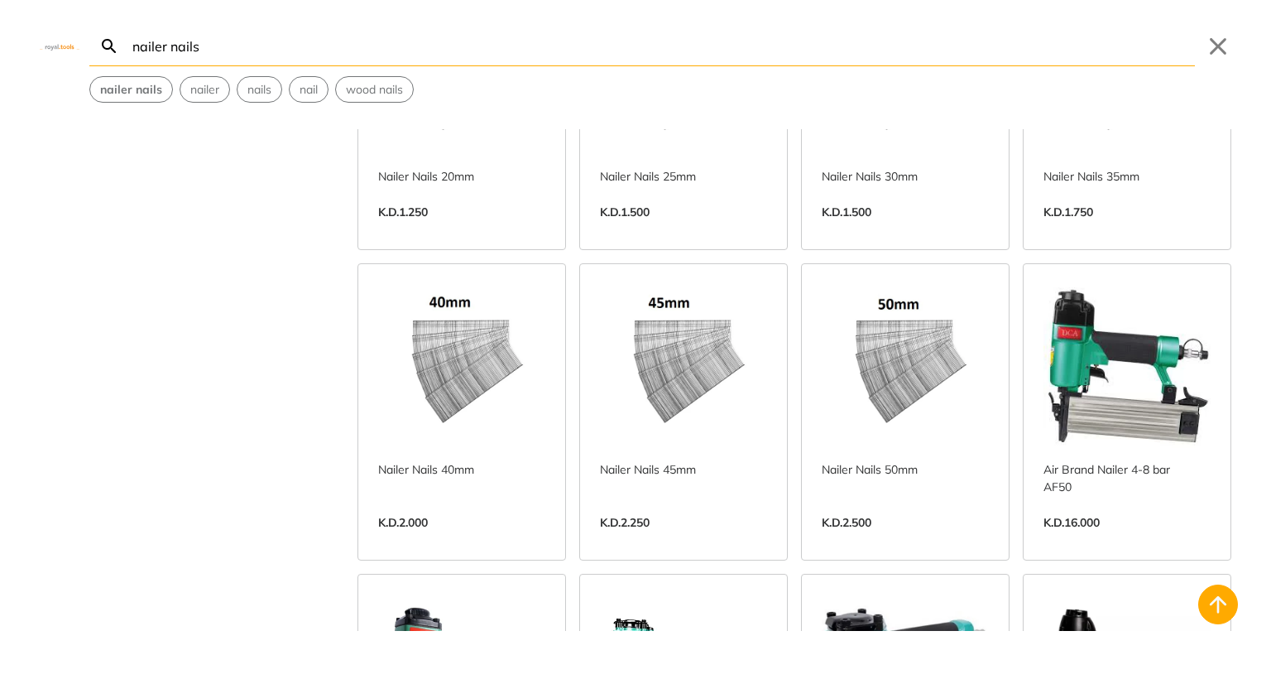 The height and width of the screenshot is (684, 1271). Describe the element at coordinates (374, 89) in the screenshot. I see `button: Select suggestion: wood nails` at that location.